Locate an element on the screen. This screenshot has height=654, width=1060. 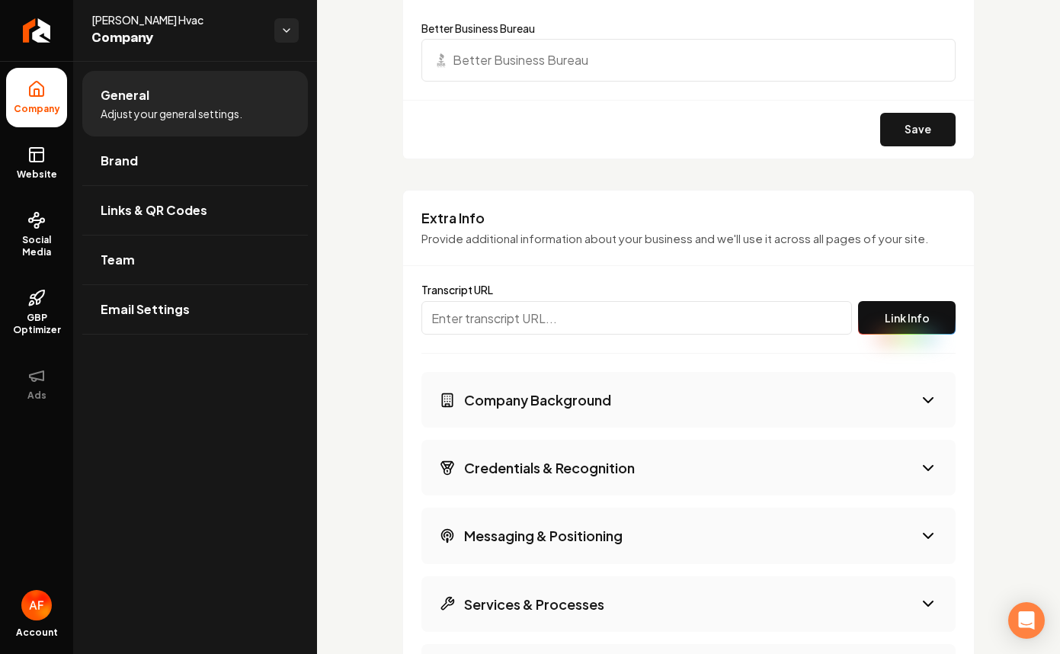
h3: Credentials & Recognition is located at coordinates (549, 467).